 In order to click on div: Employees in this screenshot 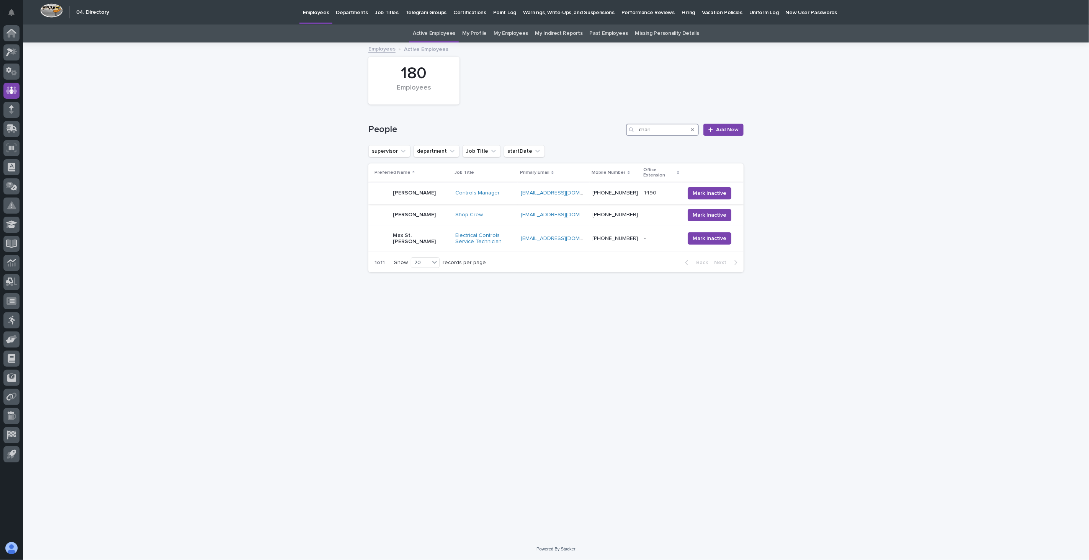, I will do `click(414, 92)`.